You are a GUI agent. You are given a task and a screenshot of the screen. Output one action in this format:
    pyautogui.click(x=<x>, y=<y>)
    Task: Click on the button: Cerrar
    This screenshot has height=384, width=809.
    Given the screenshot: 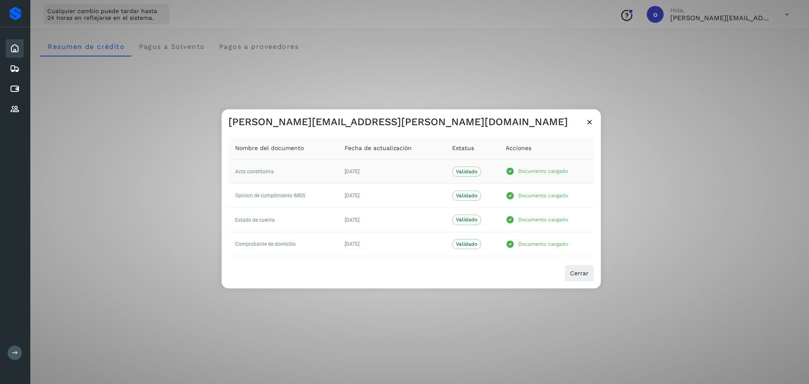 What is the action you would take?
    pyautogui.click(x=579, y=273)
    